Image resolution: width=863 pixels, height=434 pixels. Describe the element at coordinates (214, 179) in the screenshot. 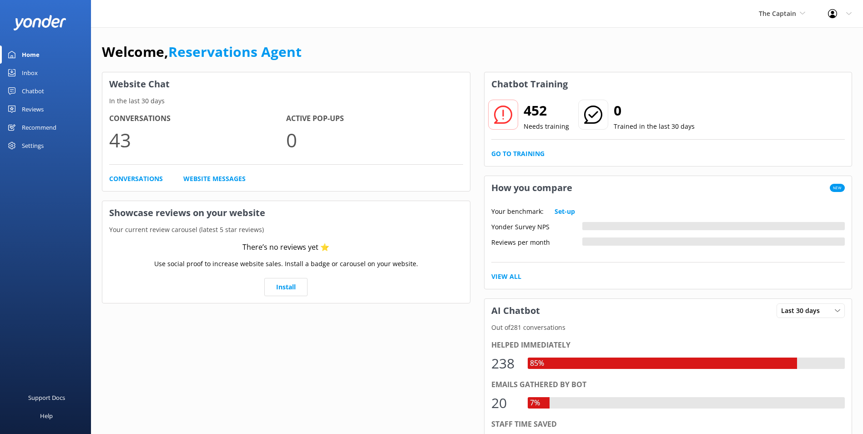

I see `a: Website Messages` at that location.